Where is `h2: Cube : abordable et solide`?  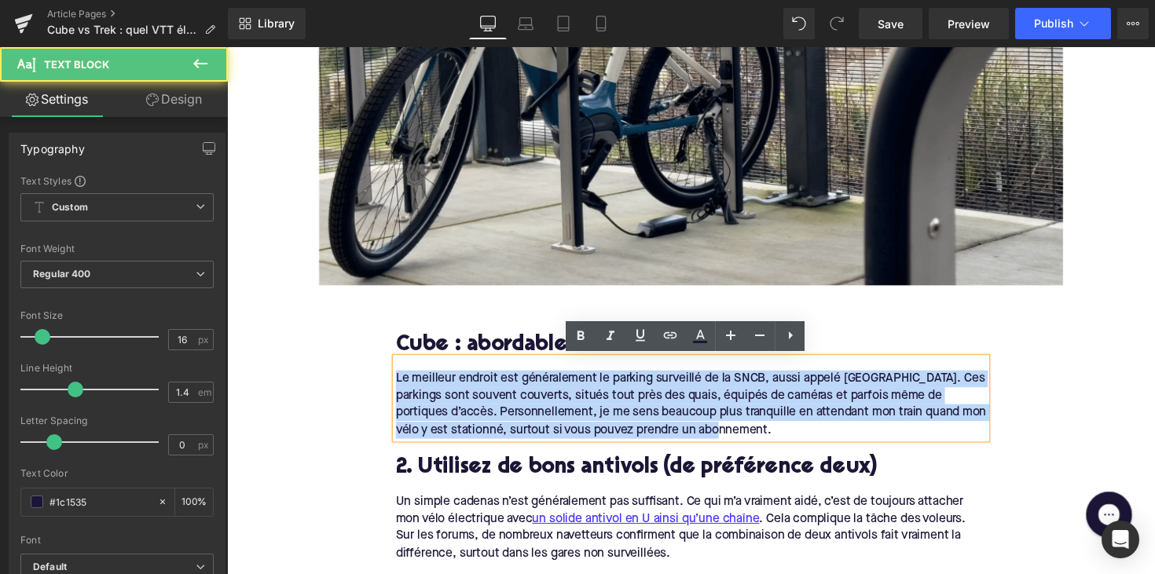 h2: Cube : abordable et solide is located at coordinates (475, 306).